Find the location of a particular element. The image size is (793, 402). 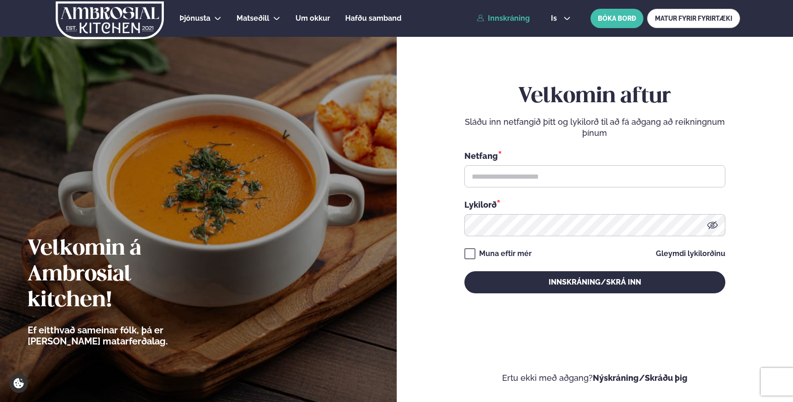

a: Nýskráning/Skráðu þig is located at coordinates (640, 377).